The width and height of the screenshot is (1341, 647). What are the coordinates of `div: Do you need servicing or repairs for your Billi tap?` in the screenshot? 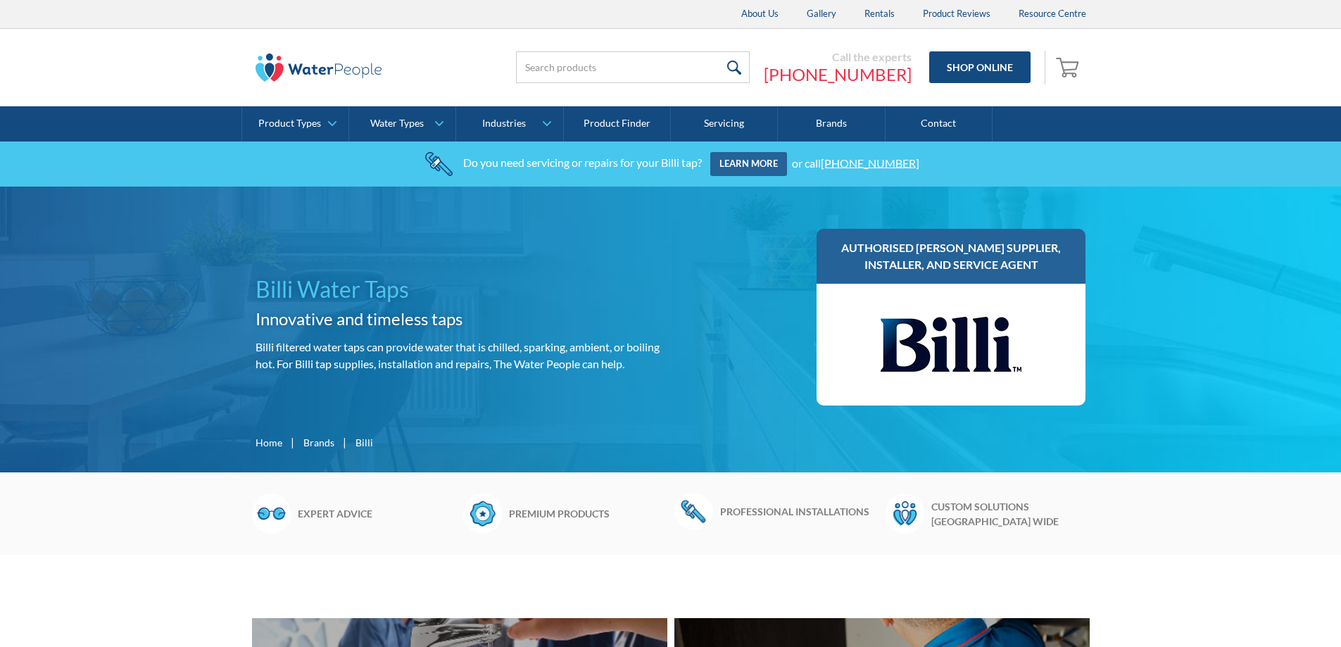 It's located at (582, 162).